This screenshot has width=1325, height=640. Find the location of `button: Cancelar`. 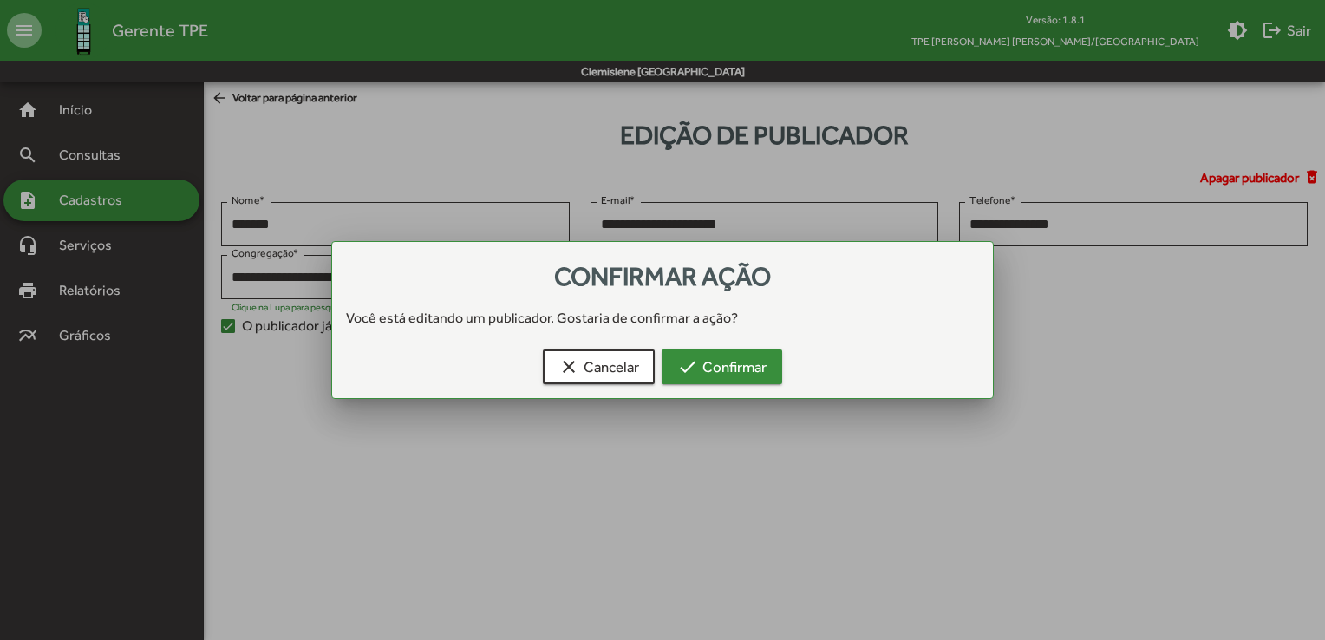

button: Cancelar is located at coordinates (598, 367).